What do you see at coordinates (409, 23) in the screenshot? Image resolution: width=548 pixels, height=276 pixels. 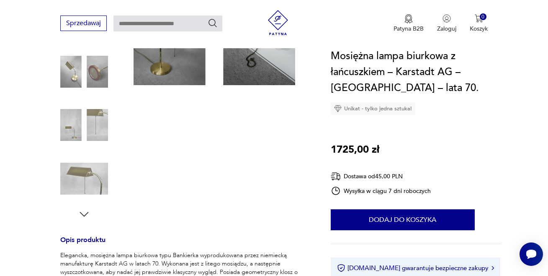 I see `button: Patyna B2B` at bounding box center [409, 23].